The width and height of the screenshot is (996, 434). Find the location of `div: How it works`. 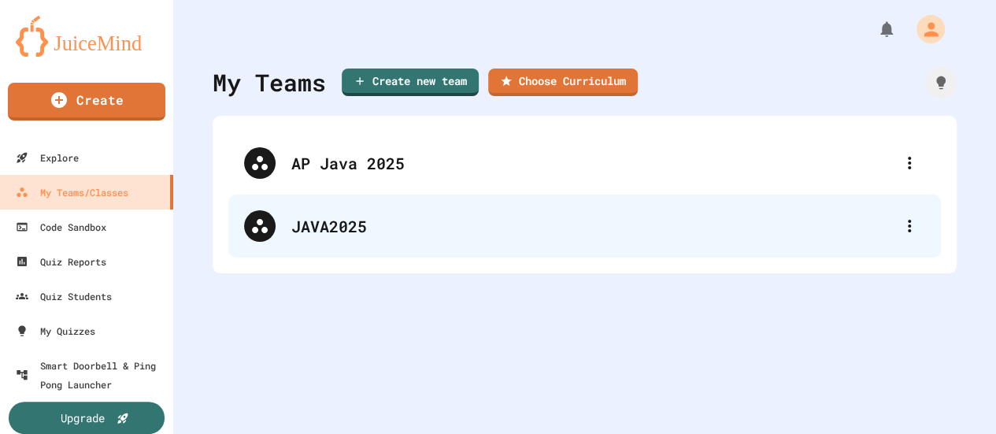

div: How it works is located at coordinates (941, 83).